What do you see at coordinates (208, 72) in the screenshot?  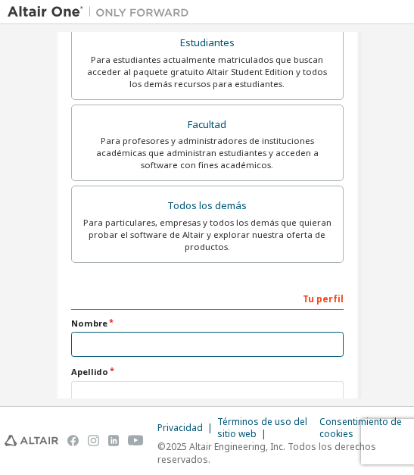 I see `div: Para estudiantes actualmente matriculados que buscan acceder al paquete gratuito Altair Student E...` at bounding box center [208, 72].